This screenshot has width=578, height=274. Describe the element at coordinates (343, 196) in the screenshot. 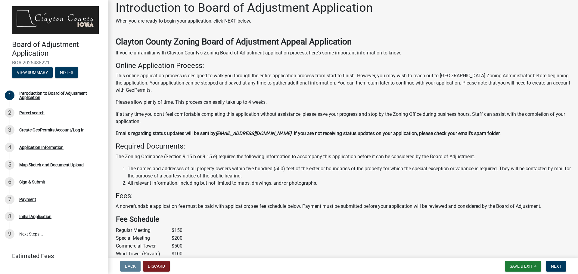

I see `h4: Fees:` at that location.